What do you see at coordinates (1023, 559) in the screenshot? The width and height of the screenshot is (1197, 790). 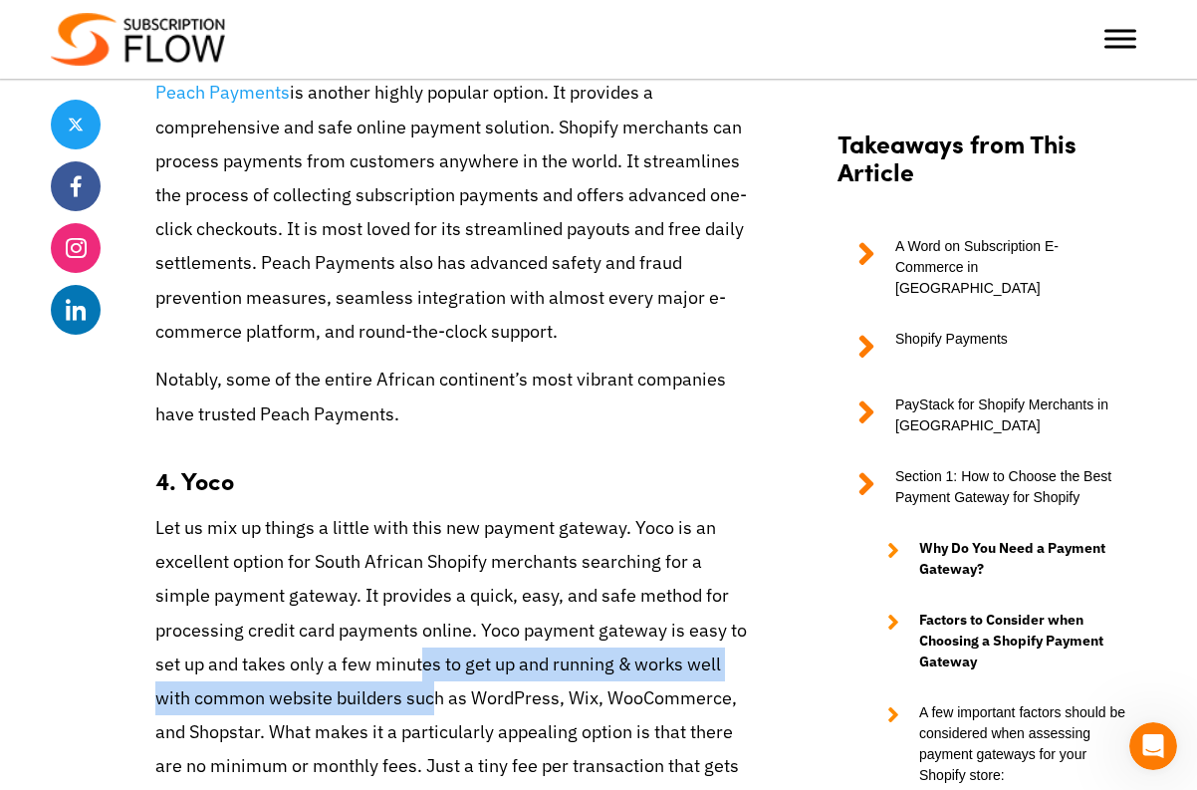 I see `strong: Why Do You Need a Payment Gateway?` at bounding box center [1023, 559].